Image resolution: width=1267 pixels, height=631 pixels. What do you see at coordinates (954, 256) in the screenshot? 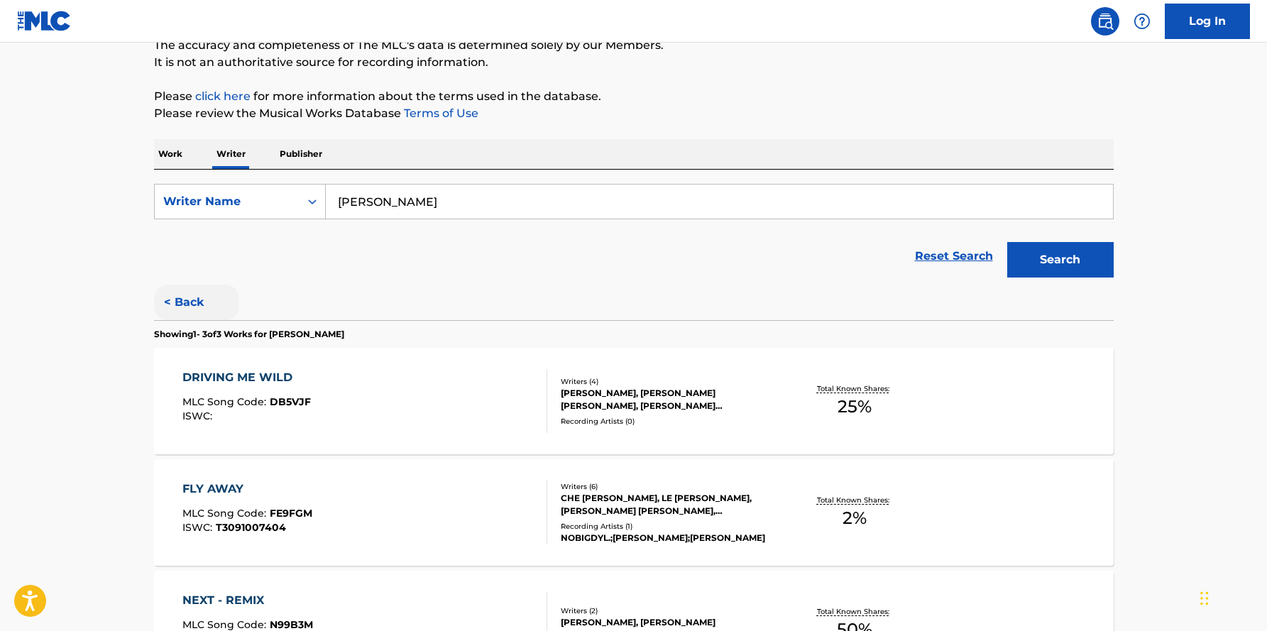
I see `a: Reset Search` at bounding box center [954, 256].